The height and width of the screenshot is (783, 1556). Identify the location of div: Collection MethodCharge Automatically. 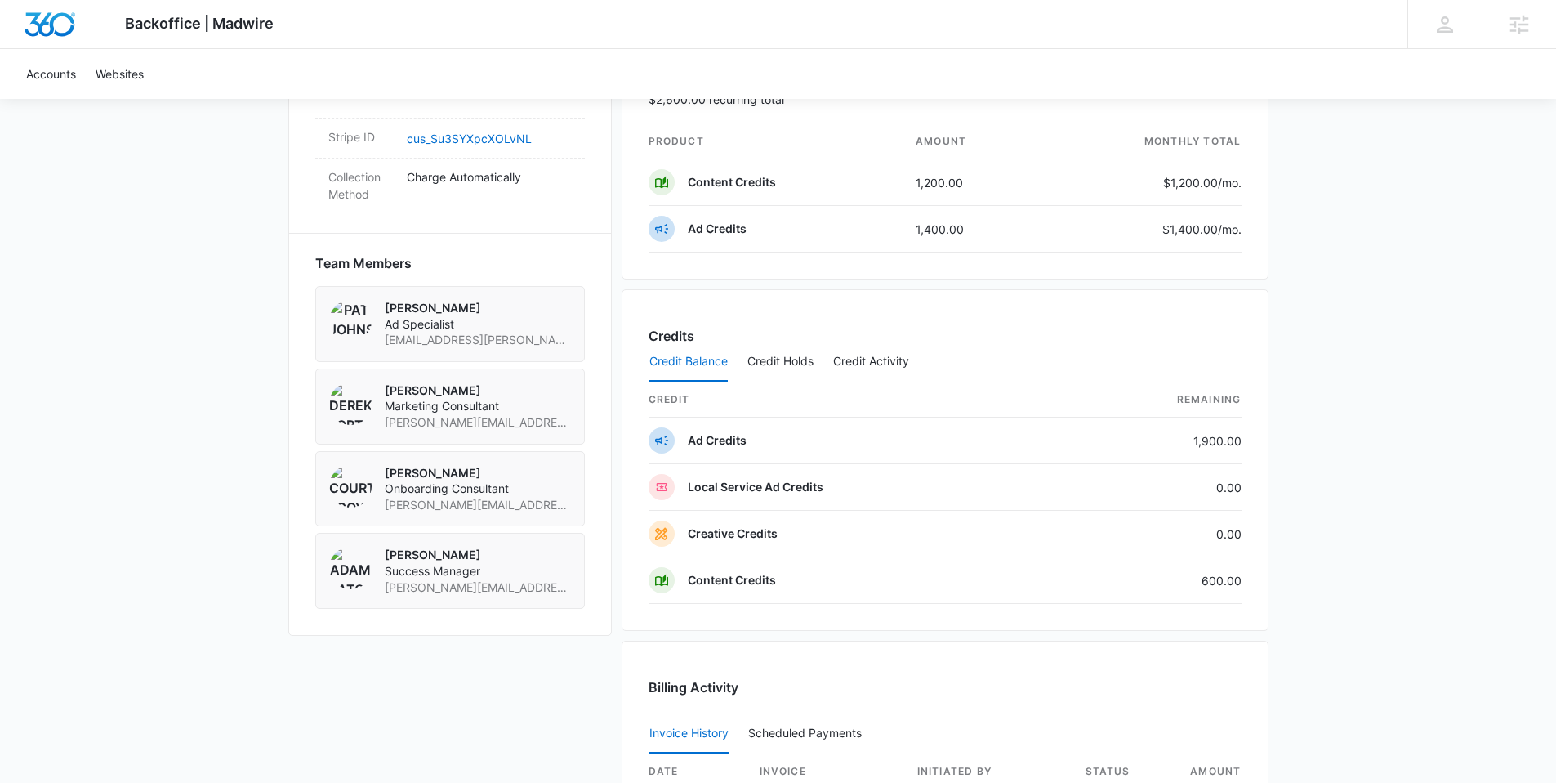
(450, 185).